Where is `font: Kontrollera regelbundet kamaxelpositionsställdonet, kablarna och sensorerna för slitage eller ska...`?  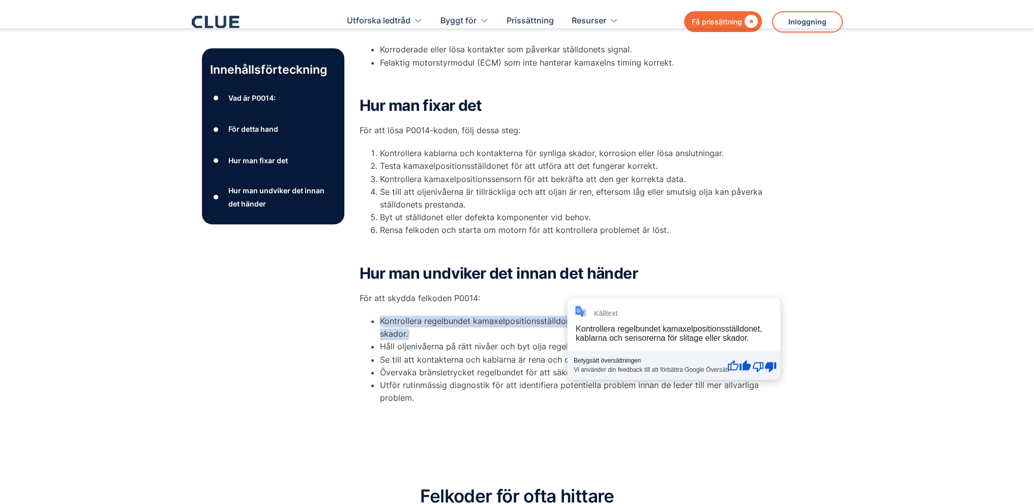
font: Kontrollera regelbundet kamaxelpositionsställdonet, kablarna och sensorerna för slitage eller ska... is located at coordinates (559, 327).